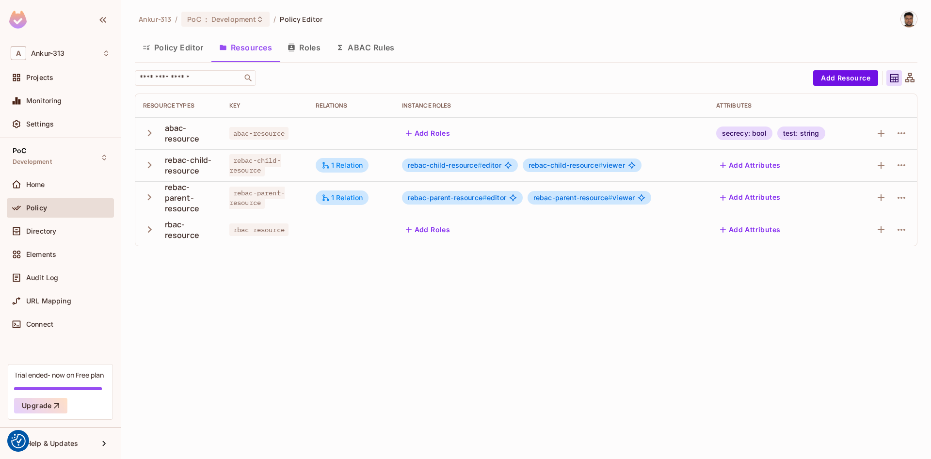 This screenshot has width=931, height=459. Describe the element at coordinates (59, 375) in the screenshot. I see `div: Trial ended- now on Free plan` at that location.